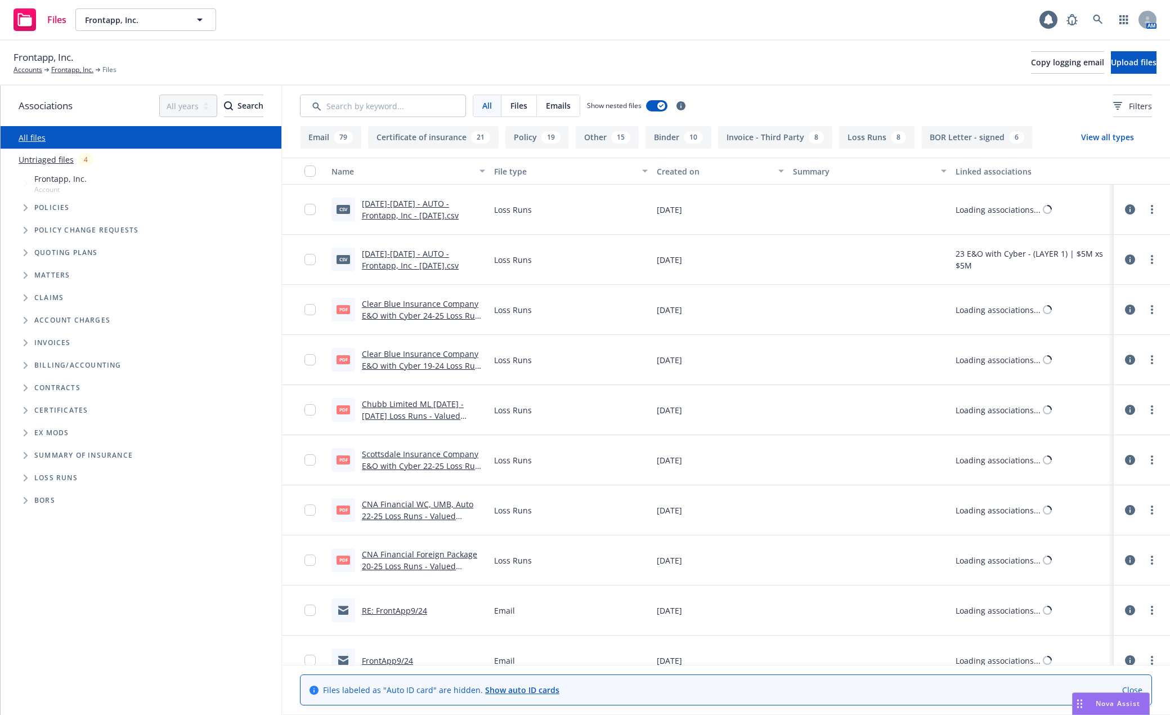 Image resolution: width=1170 pixels, height=715 pixels. Describe the element at coordinates (504, 610) in the screenshot. I see `span: Email` at that location.